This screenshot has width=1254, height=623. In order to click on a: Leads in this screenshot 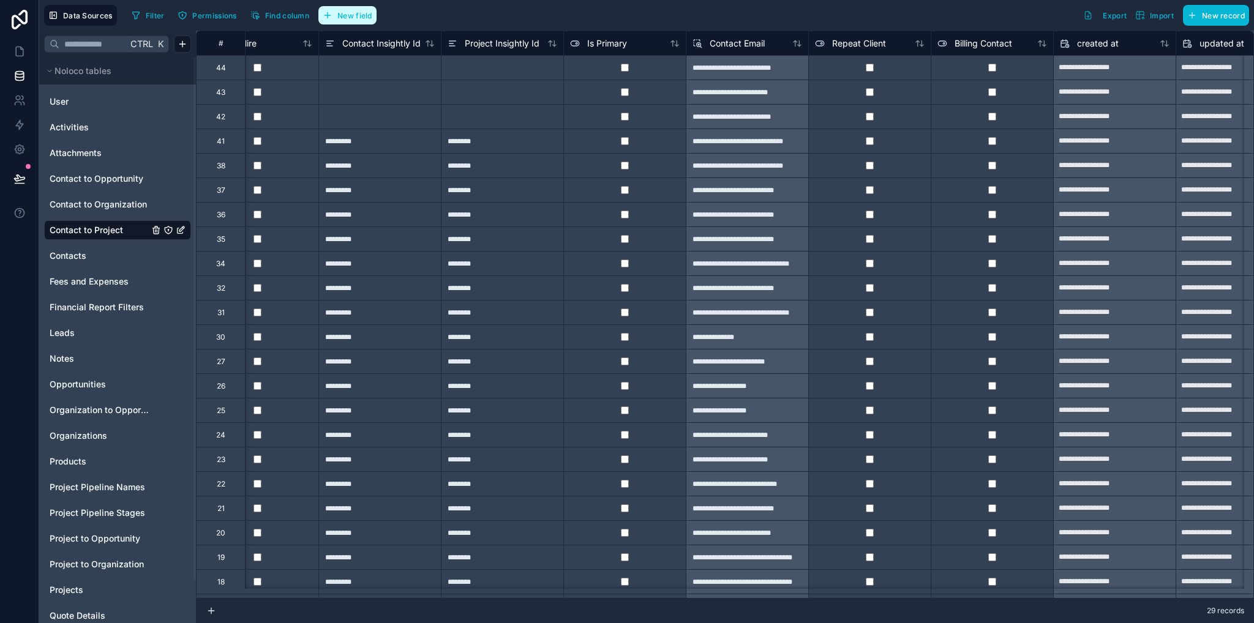, I will do `click(99, 333)`.